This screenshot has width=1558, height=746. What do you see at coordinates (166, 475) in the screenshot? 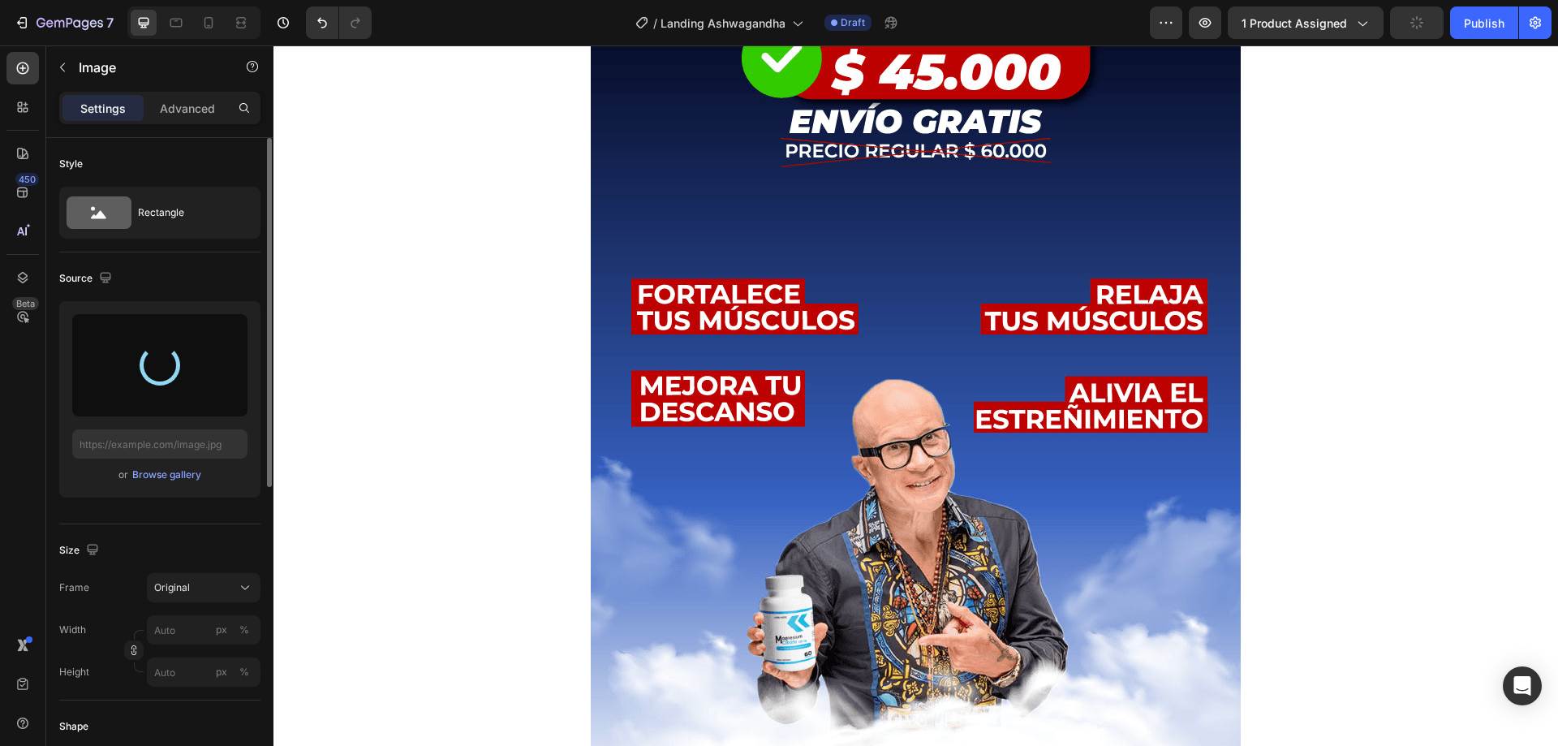
I see `button: Browse gallery` at bounding box center [166, 475].